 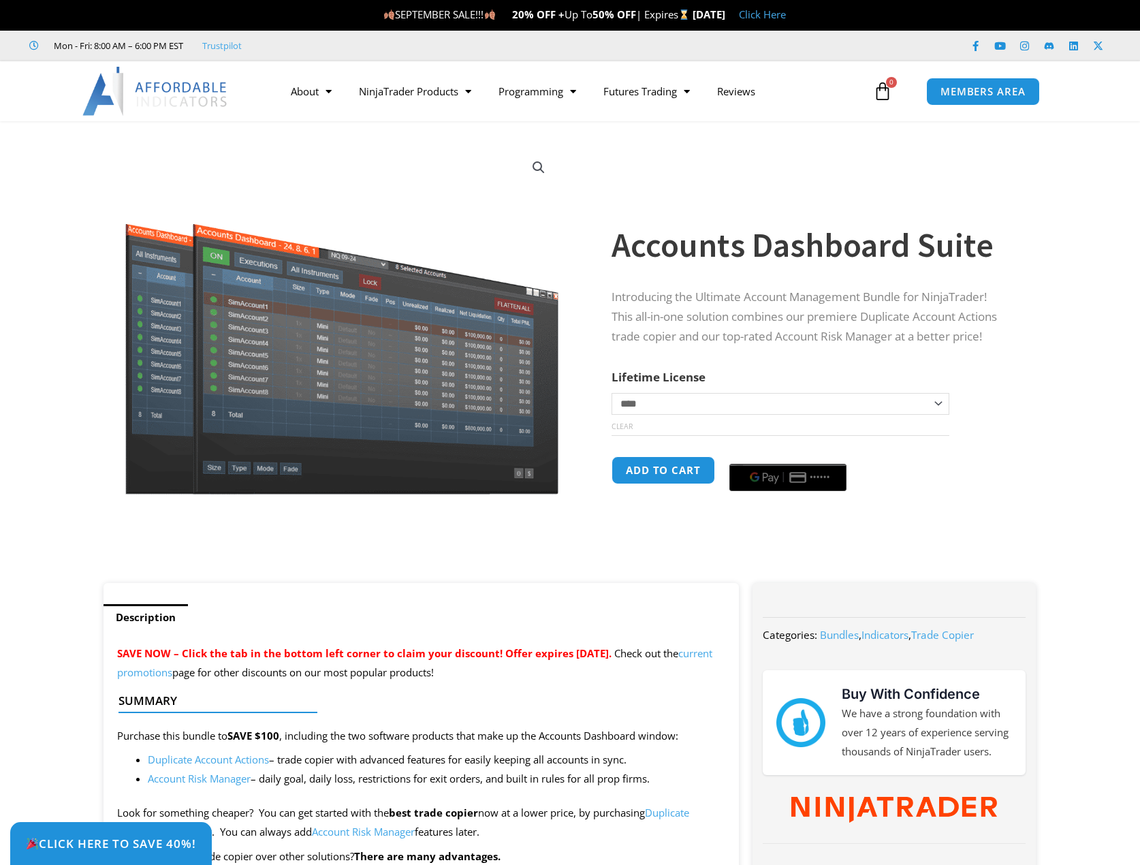 I want to click on a: Reviews, so click(x=736, y=91).